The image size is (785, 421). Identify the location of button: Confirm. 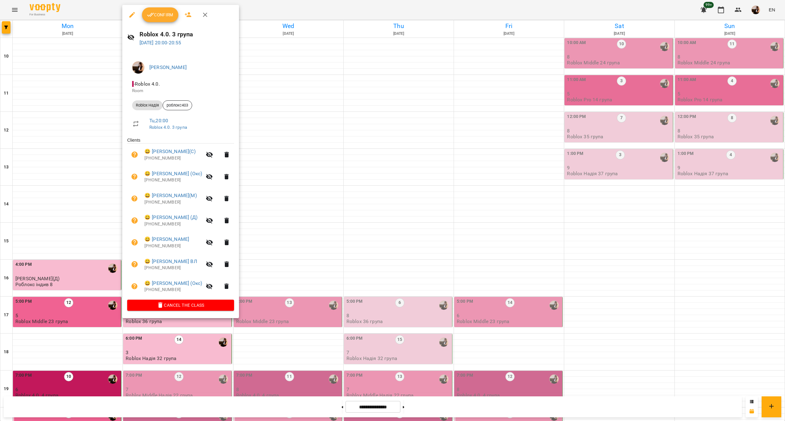
(160, 15).